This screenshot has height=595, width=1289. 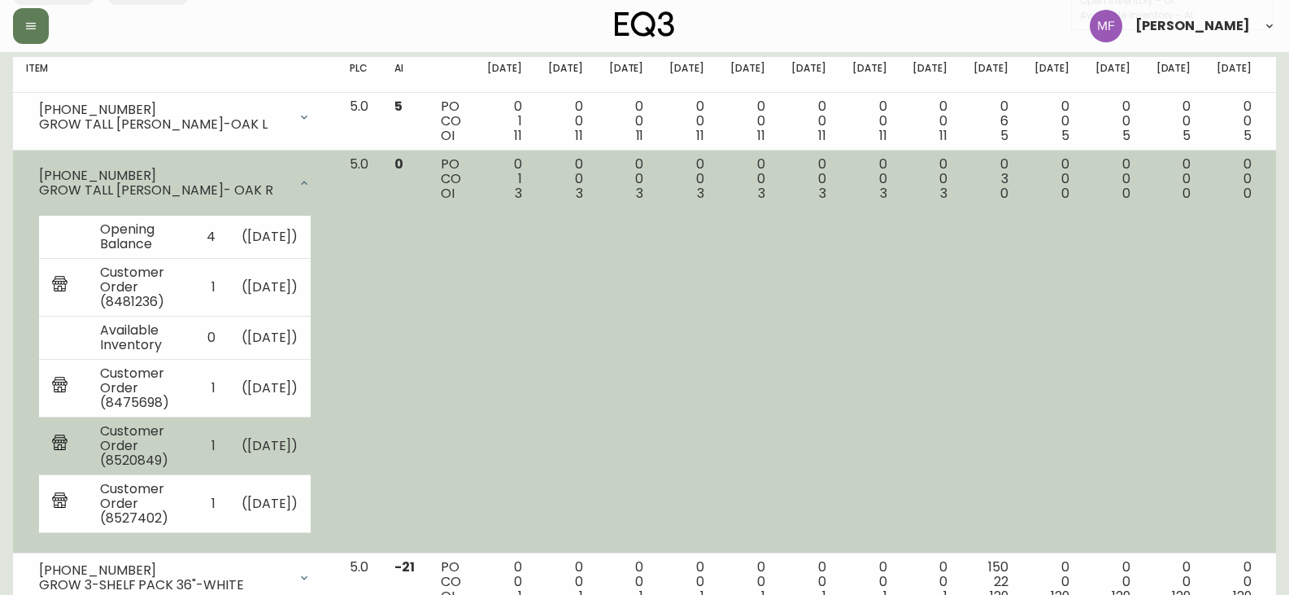 I want to click on td: Opening Balance, so click(x=140, y=237).